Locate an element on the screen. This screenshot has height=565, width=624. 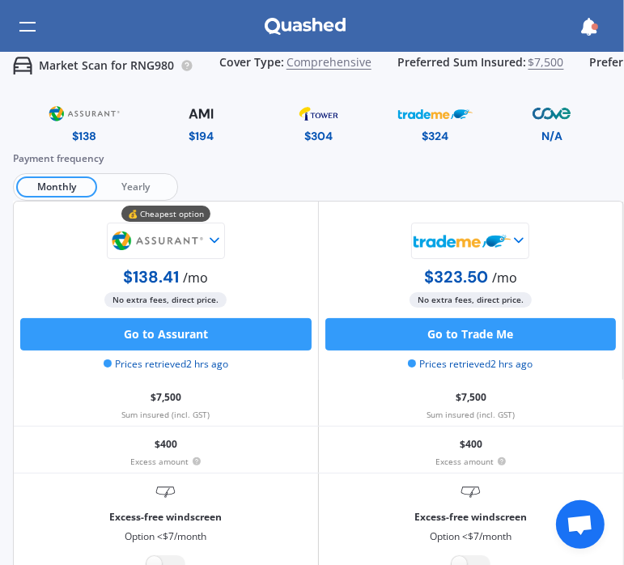
span: Preferred Sum Insured: is located at coordinates (461, 66).